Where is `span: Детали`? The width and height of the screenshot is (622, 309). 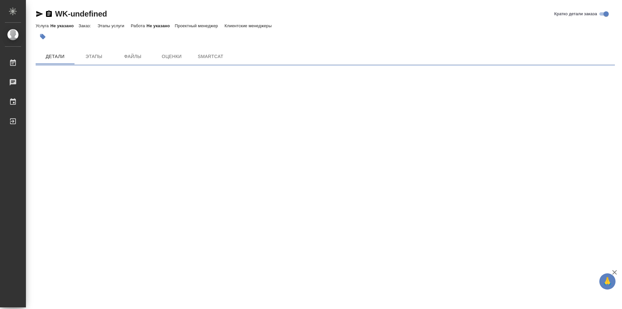
span: Детали is located at coordinates (55, 56).